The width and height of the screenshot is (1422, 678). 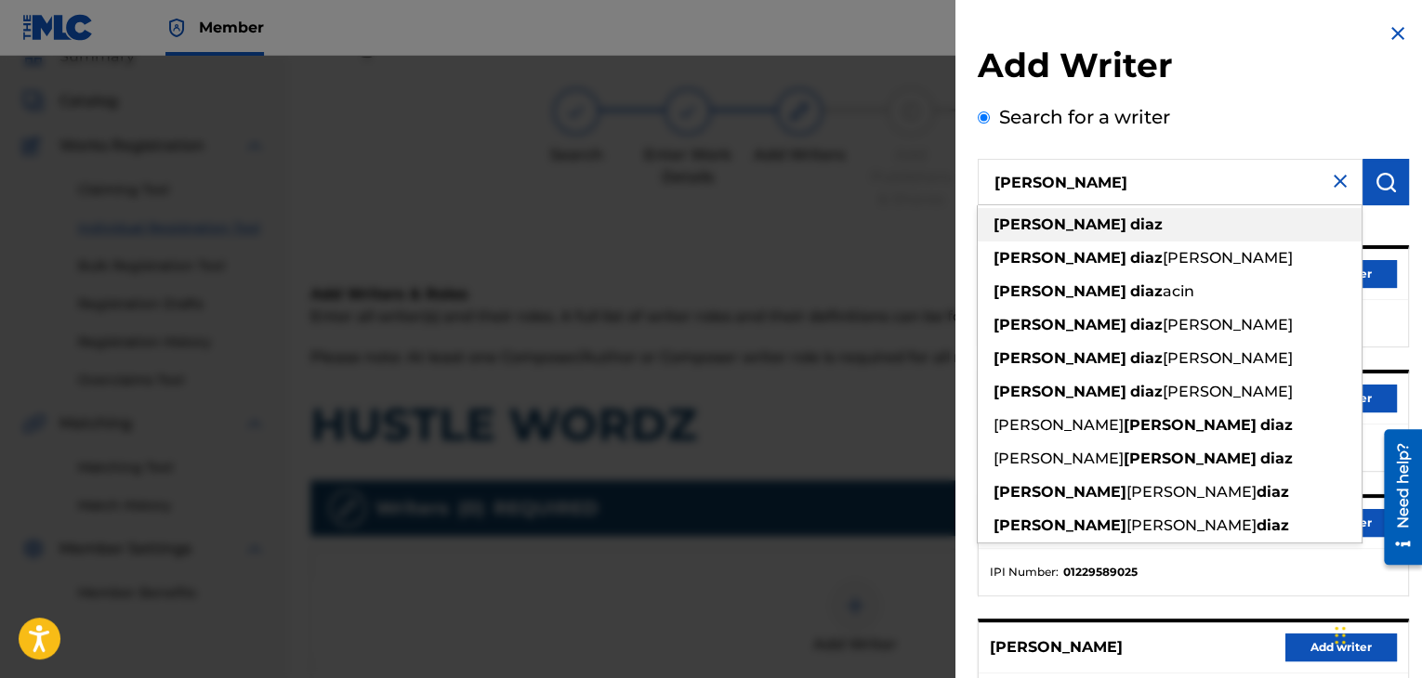 What do you see at coordinates (58, 27) in the screenshot?
I see `img: MLC Logo` at bounding box center [58, 27].